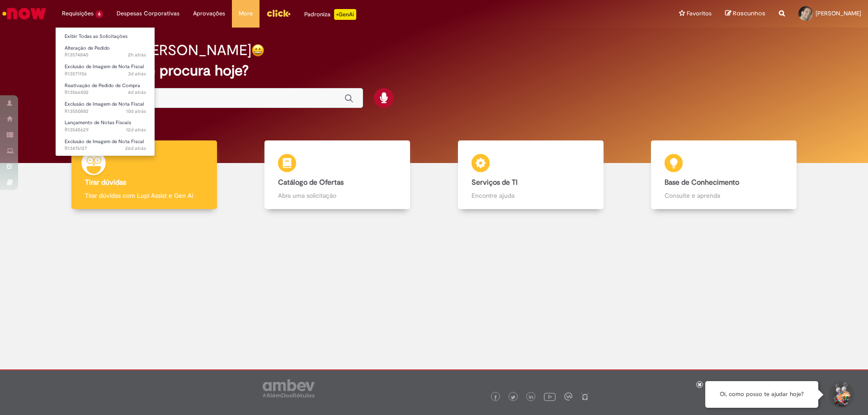 The height and width of the screenshot is (415, 868). I want to click on span: R13550882, so click(105, 112).